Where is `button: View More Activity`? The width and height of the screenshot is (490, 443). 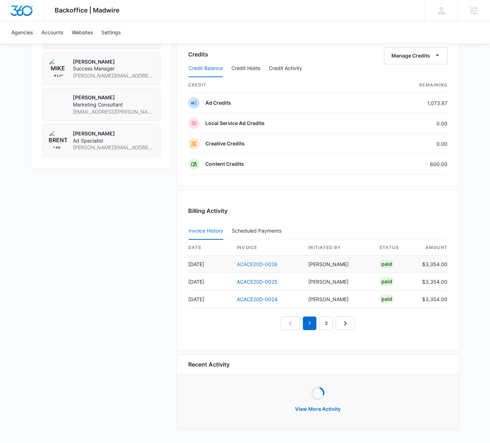
button: View More Activity is located at coordinates (318, 409).